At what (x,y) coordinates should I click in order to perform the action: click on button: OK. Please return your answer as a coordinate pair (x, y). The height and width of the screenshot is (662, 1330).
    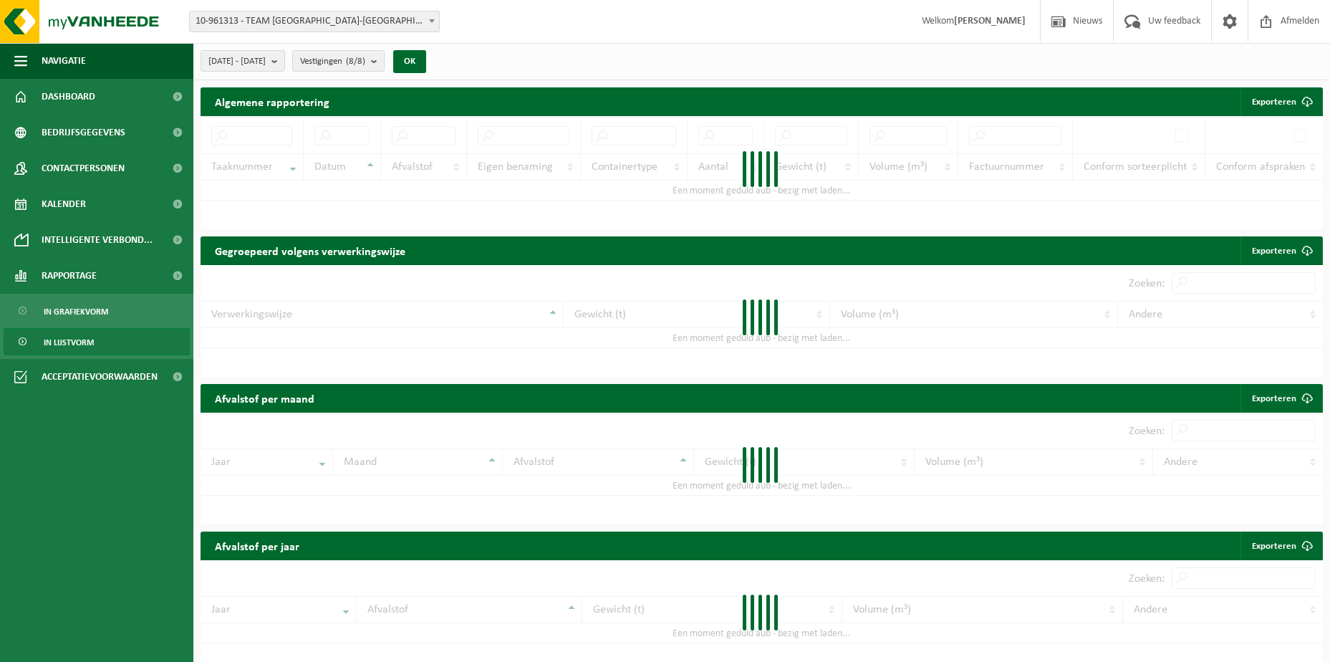
    Looking at the image, I should click on (410, 62).